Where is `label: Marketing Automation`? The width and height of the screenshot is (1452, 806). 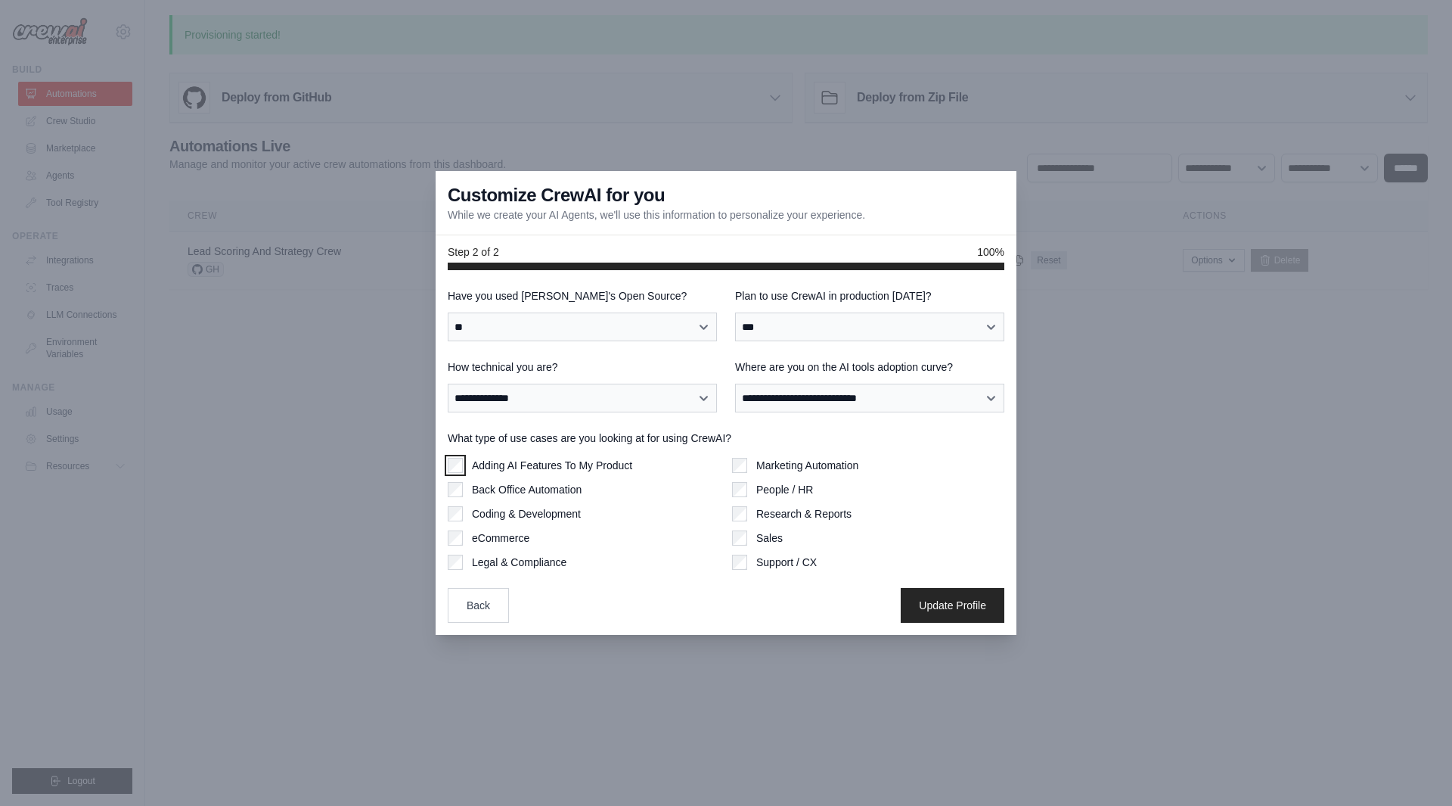
label: Marketing Automation is located at coordinates (807, 465).